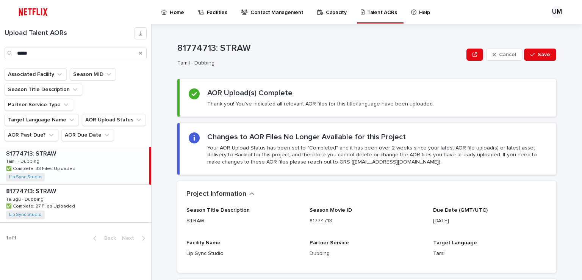 The height and width of the screenshot is (280, 582). I want to click on button: Cancel, so click(504, 55).